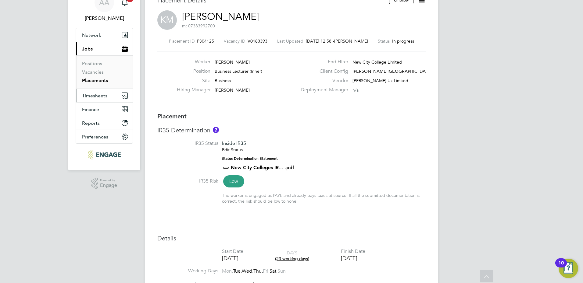  I want to click on label: Working Days, so click(188, 271).